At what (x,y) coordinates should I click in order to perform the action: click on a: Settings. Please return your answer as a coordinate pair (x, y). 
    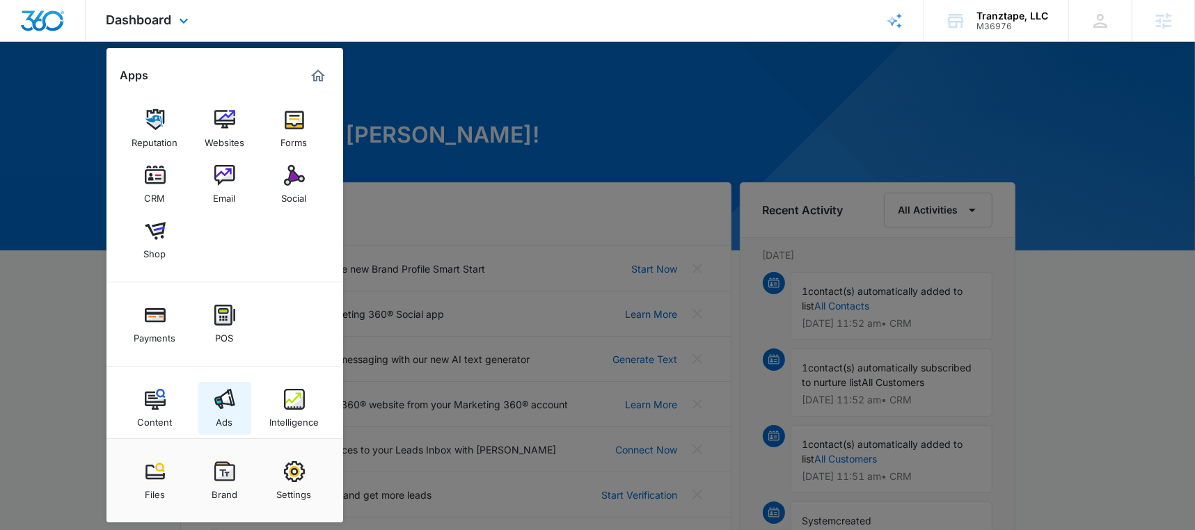
    Looking at the image, I should click on (294, 481).